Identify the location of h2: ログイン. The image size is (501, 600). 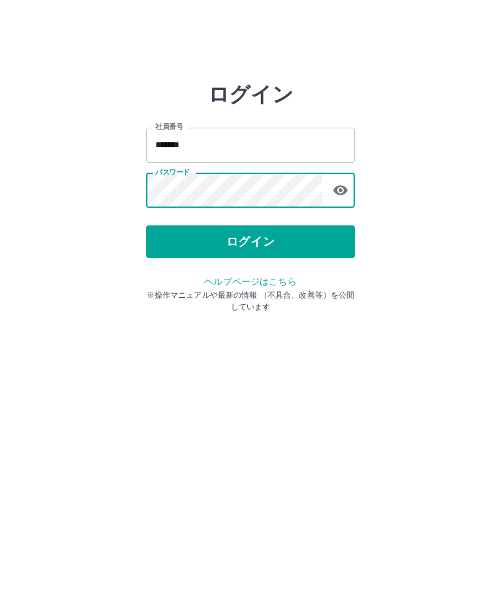
(250, 95).